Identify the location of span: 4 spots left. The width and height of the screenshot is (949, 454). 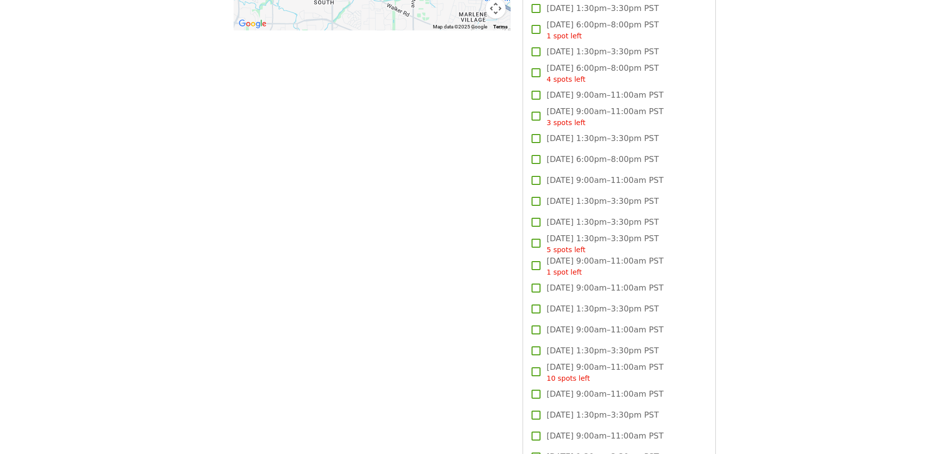
(566, 79).